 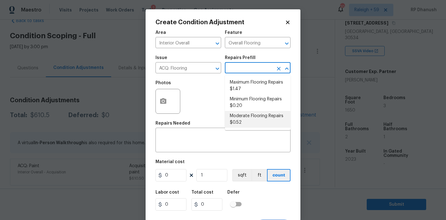 What do you see at coordinates (242, 175) in the screenshot?
I see `button: sqft` at bounding box center [242, 175].